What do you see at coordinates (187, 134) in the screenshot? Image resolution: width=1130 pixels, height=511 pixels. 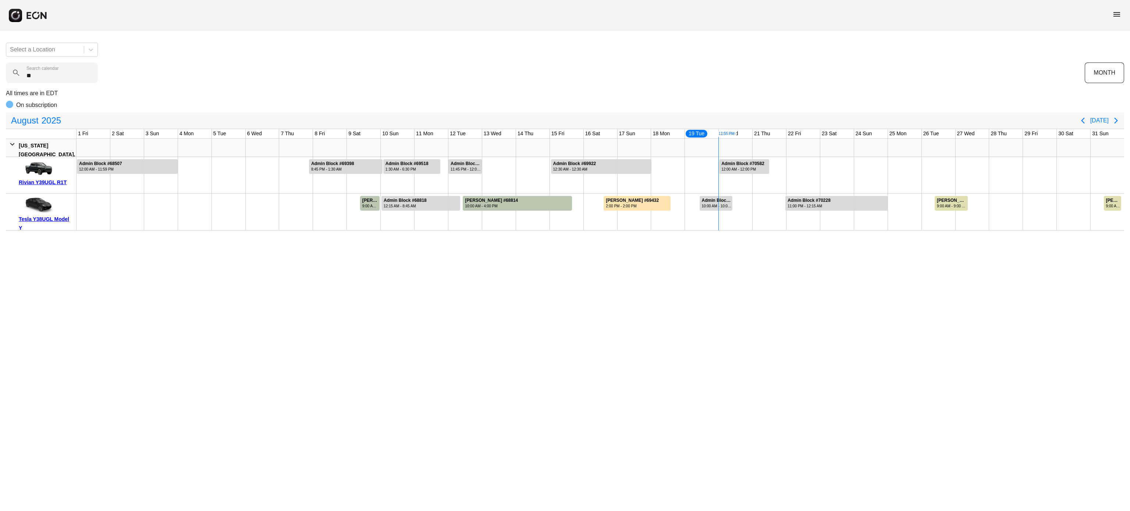 I see `div: 4 Mon` at bounding box center [187, 134].